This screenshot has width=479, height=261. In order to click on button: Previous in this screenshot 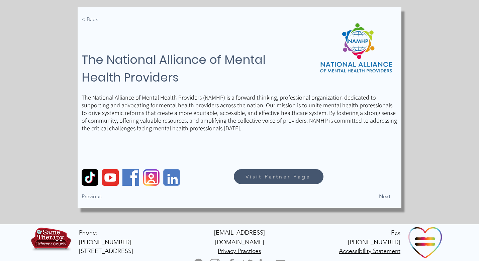, I will do `click(104, 197)`.